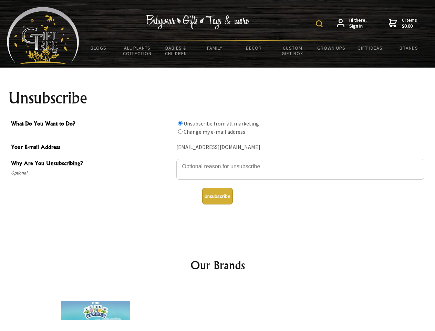  I want to click on a: Gift Ideas, so click(370, 48).